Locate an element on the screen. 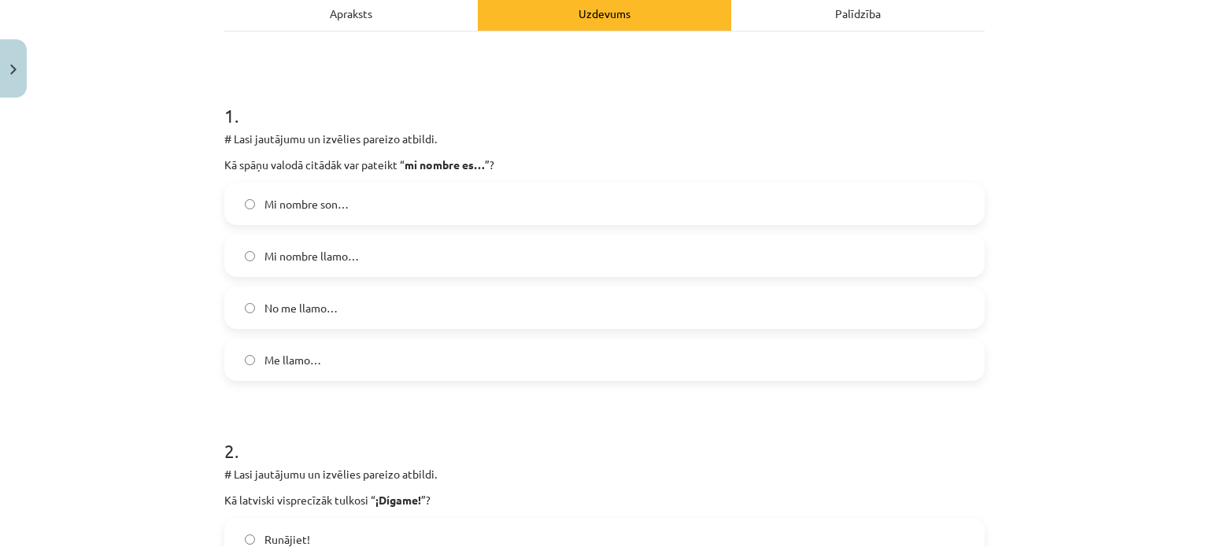 The image size is (1209, 547). input: Mi nombre son… is located at coordinates (249, 204).